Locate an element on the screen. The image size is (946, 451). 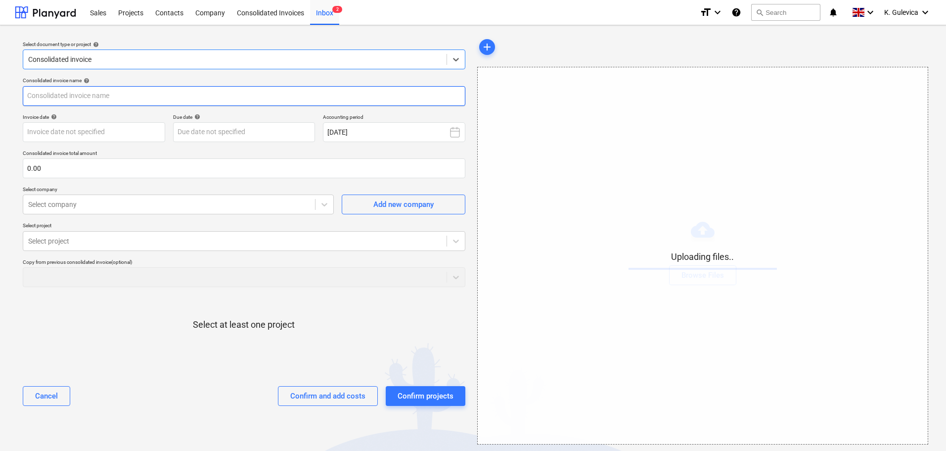
input: Invoice date not specified is located at coordinates (94, 132).